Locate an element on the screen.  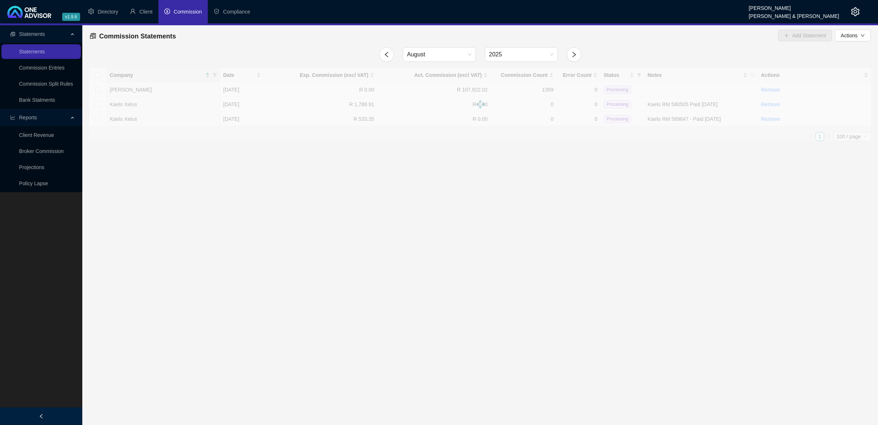
a: Projections is located at coordinates (31, 167).